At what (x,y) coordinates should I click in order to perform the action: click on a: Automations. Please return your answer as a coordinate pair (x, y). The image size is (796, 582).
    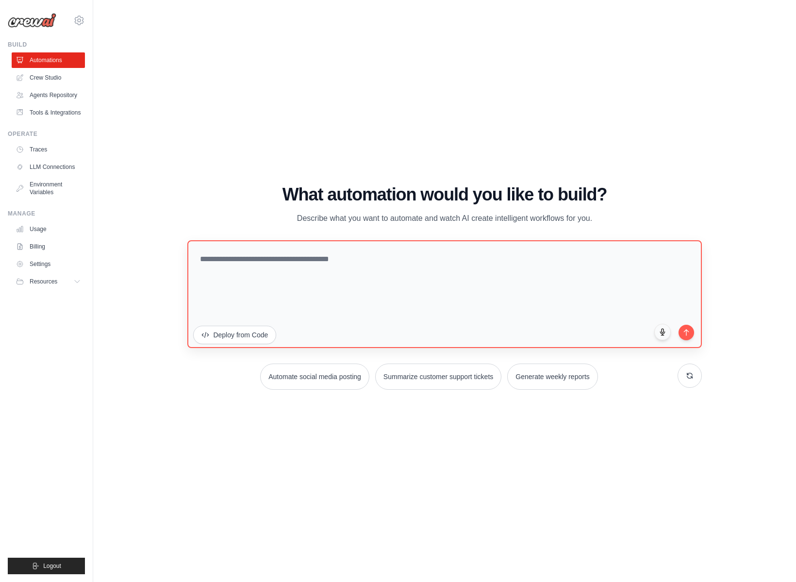
    Looking at the image, I should click on (48, 60).